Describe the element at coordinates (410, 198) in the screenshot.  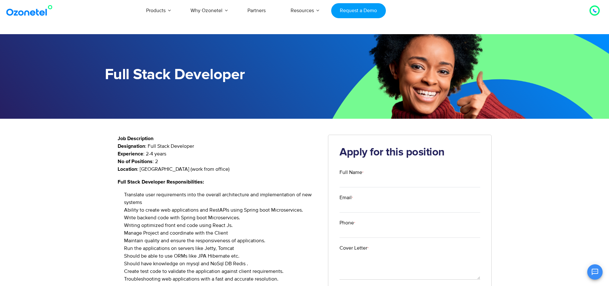
I see `label: Email` at that location.